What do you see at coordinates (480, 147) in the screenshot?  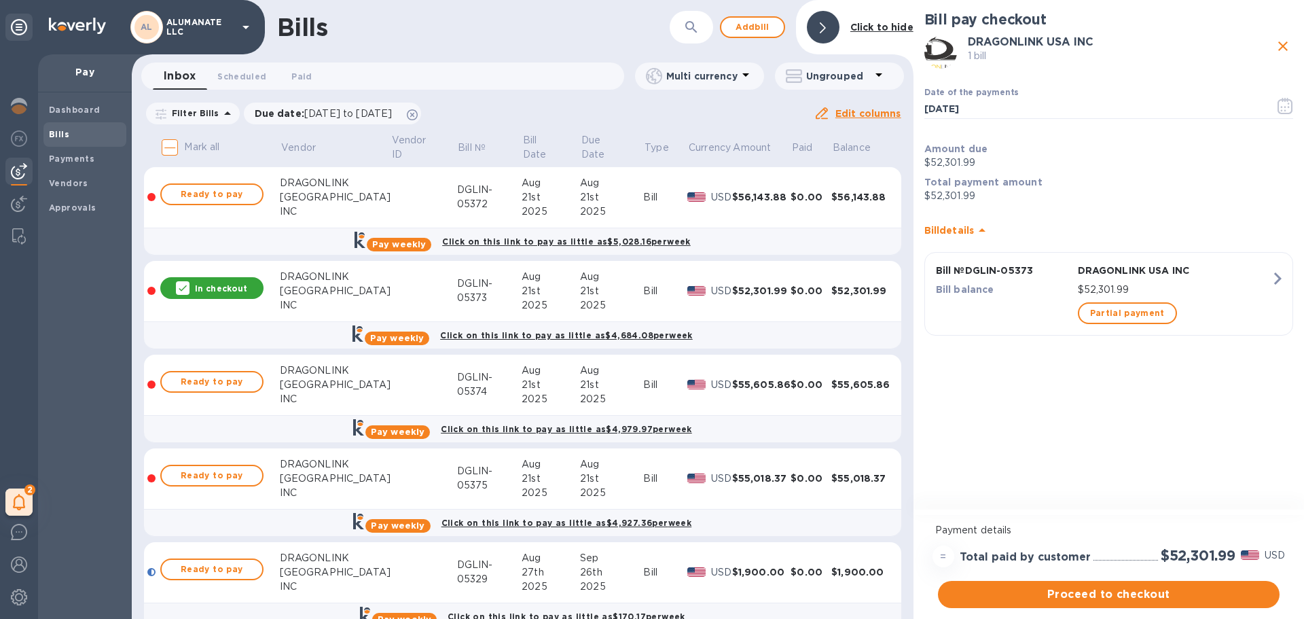 I see `span: Bill №` at bounding box center [480, 147].